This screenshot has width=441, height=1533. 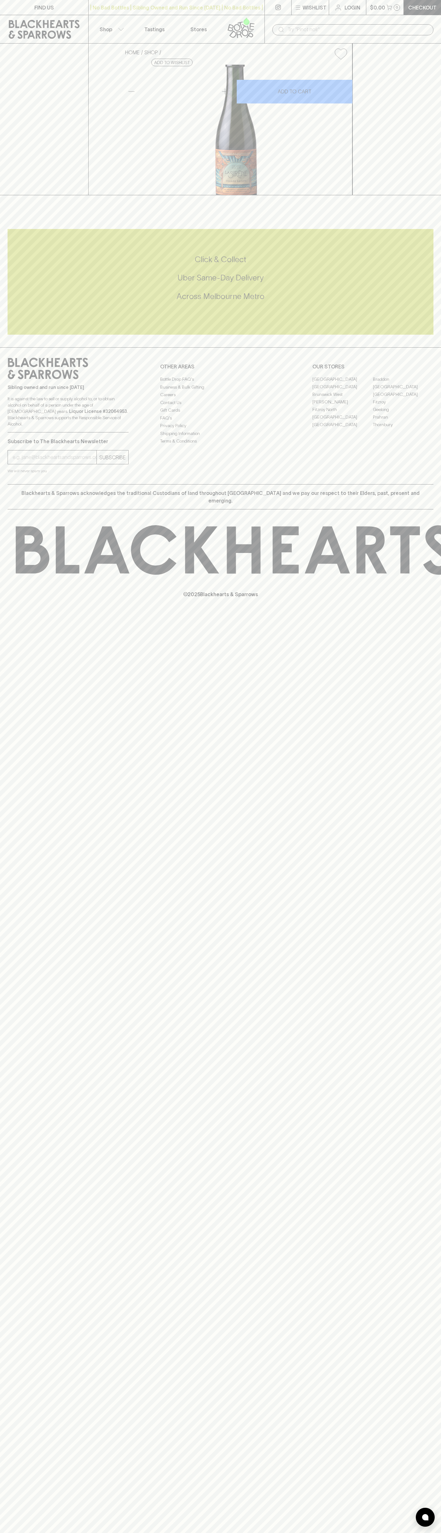 What do you see at coordinates (220, 259) in the screenshot?
I see `h5: Click & Collect` at bounding box center [220, 259].